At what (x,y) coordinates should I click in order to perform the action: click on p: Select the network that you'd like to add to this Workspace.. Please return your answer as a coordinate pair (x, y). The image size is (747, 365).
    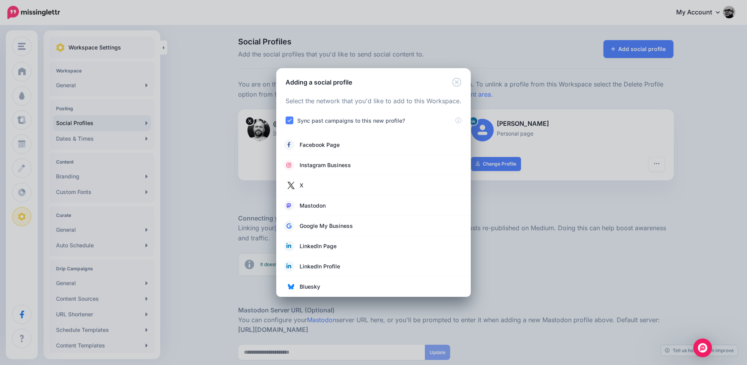
    Looking at the image, I should click on (374, 101).